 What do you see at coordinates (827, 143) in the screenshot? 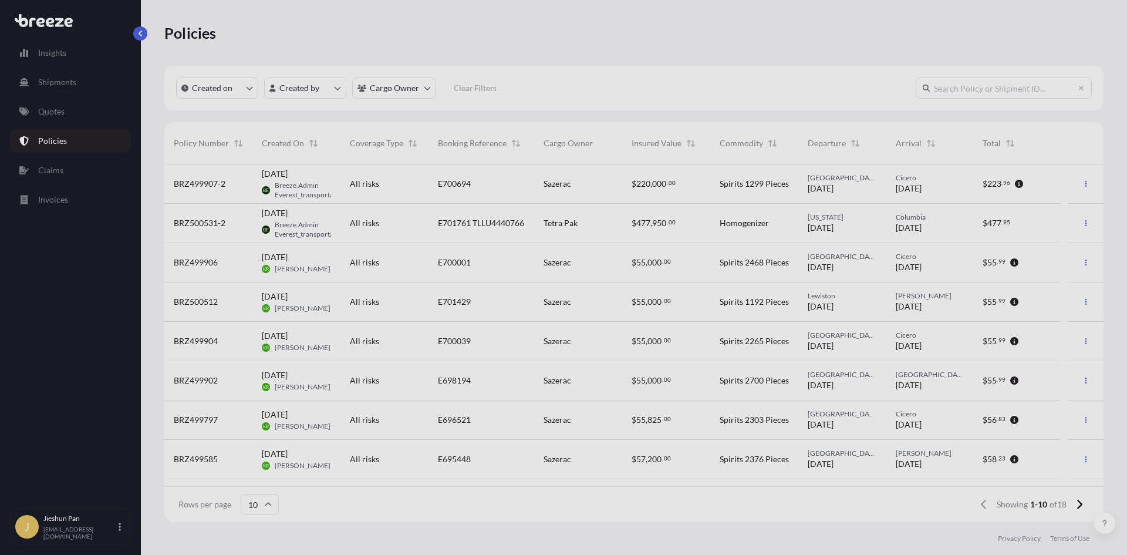
I see `span: Departure` at bounding box center [827, 143].